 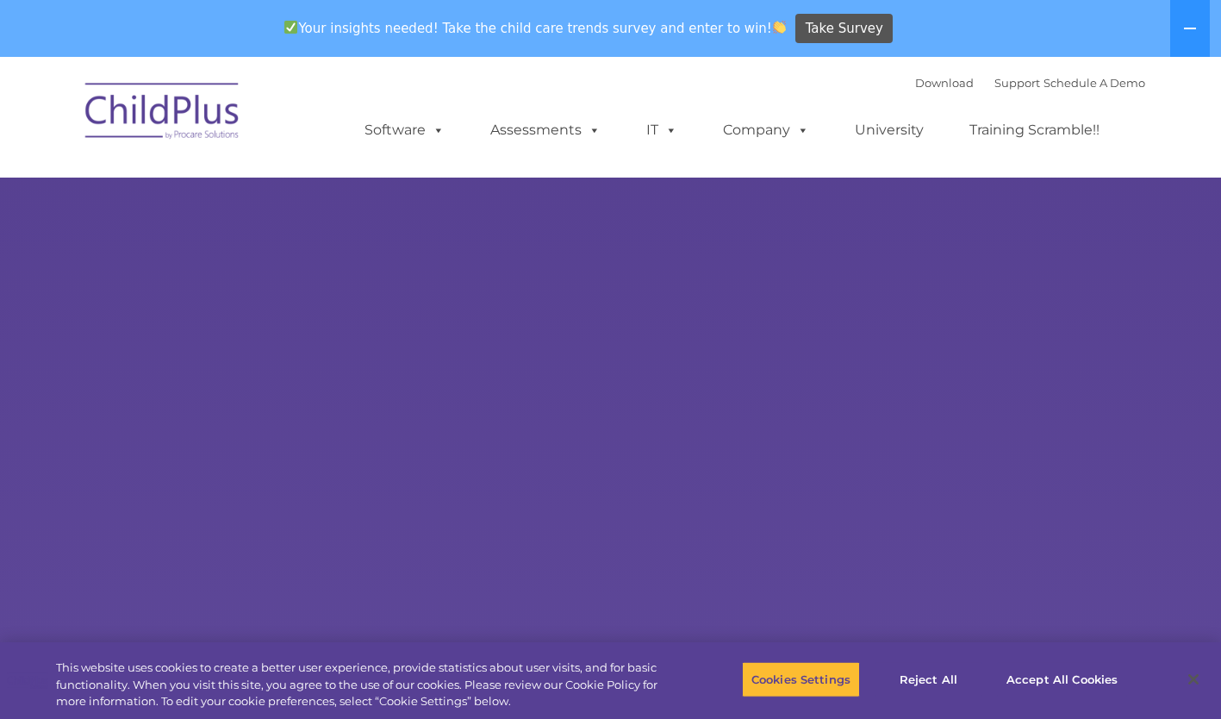 I want to click on button: Reject All, so click(x=928, y=679).